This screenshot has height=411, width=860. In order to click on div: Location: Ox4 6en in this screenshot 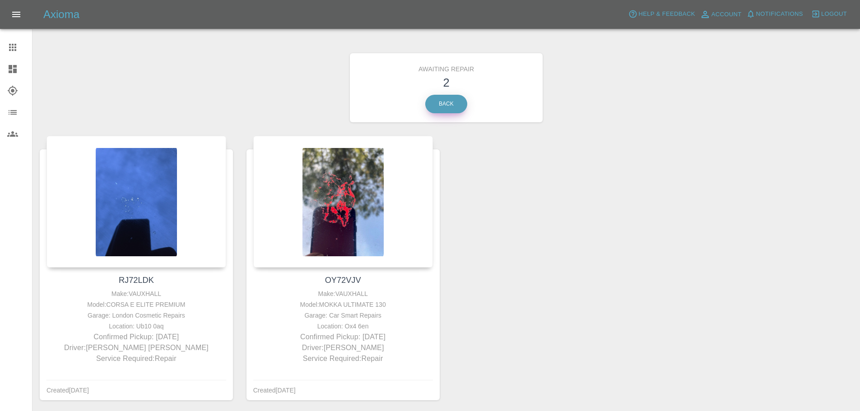, I will do `click(343, 326)`.